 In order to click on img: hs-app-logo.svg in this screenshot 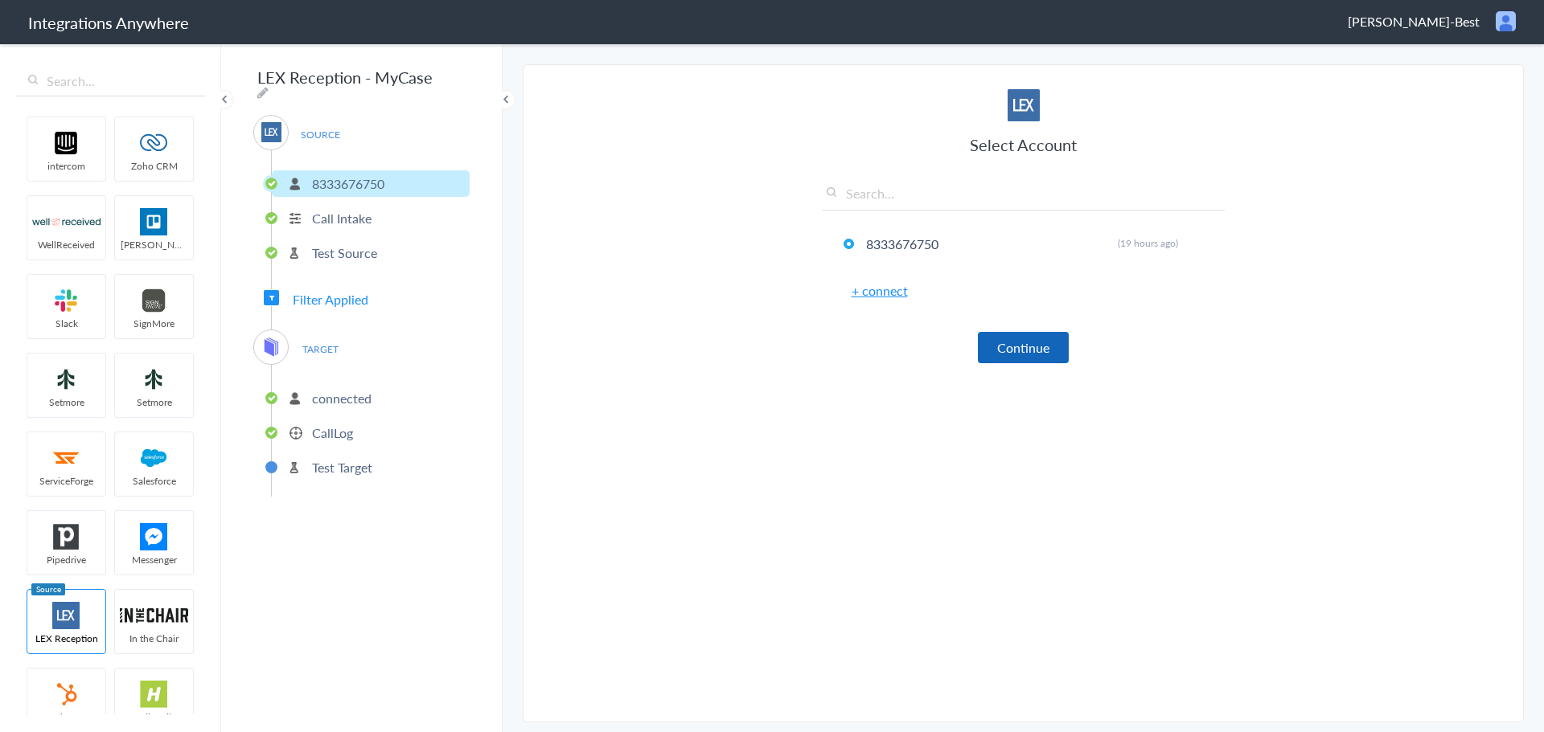, I will do `click(154, 695)`.